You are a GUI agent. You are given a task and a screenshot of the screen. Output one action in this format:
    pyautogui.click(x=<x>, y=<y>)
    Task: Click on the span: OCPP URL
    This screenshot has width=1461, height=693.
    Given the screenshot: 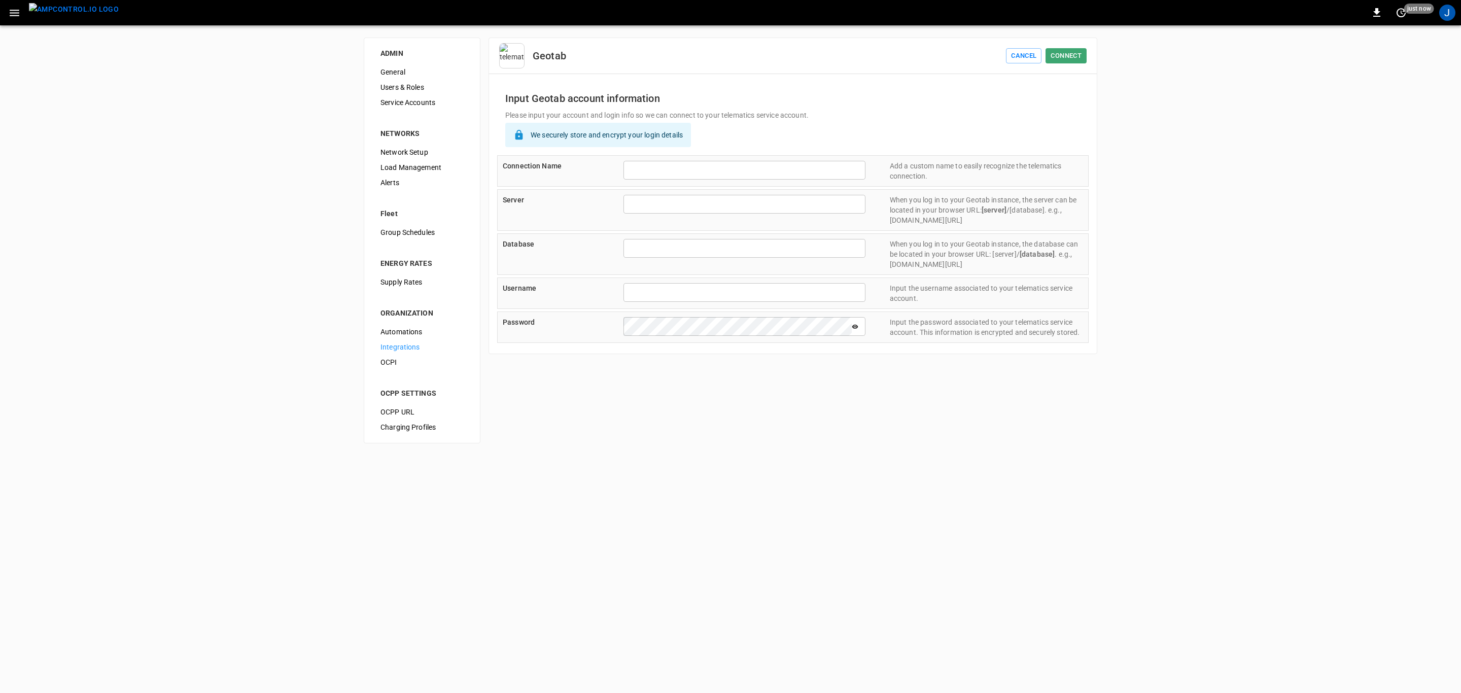 What is the action you would take?
    pyautogui.click(x=422, y=412)
    